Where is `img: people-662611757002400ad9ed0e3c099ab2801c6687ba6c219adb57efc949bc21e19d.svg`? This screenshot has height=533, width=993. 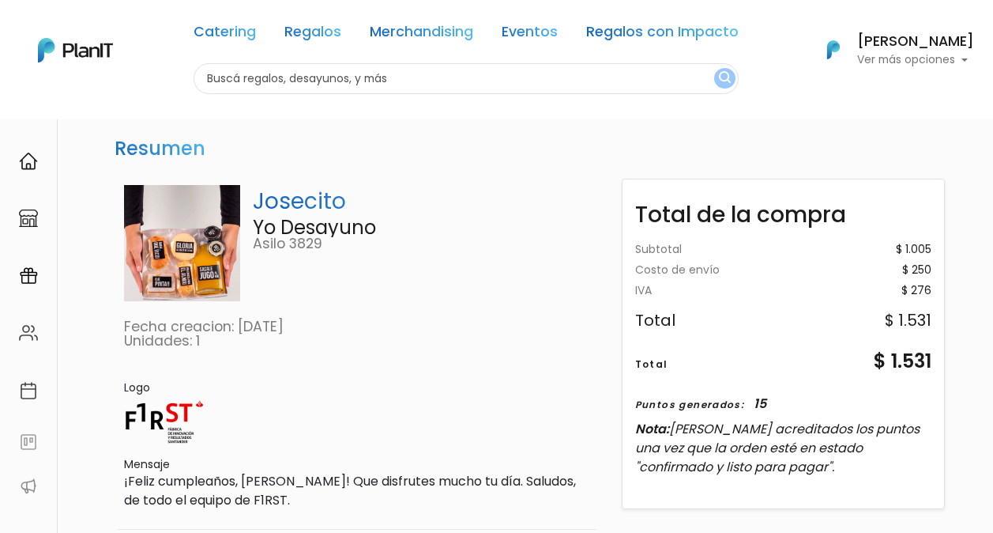 img: people-662611757002400ad9ed0e3c099ab2801c6687ba6c219adb57efc949bc21e19d.svg is located at coordinates (28, 333).